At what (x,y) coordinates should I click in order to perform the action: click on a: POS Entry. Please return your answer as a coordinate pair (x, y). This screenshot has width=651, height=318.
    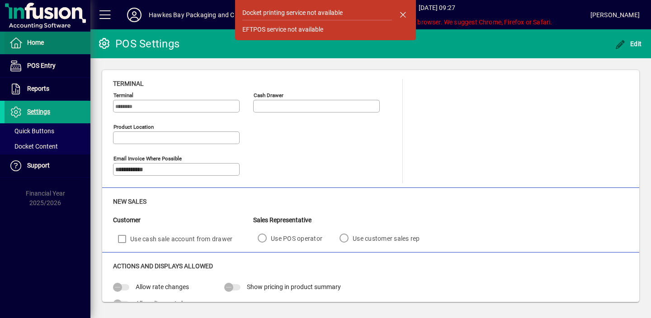
    Looking at the image, I should click on (47, 66).